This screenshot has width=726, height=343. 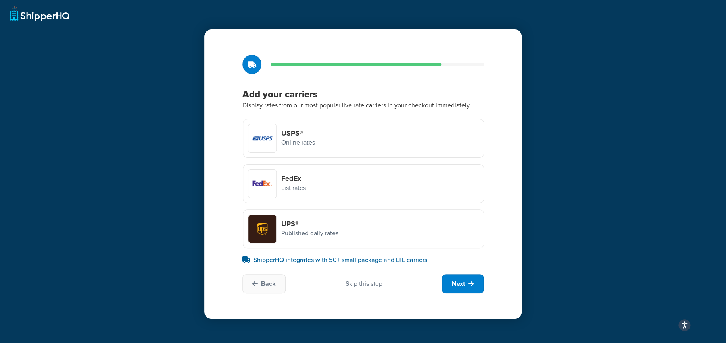 What do you see at coordinates (363, 260) in the screenshot?
I see `p: ShipperHQ integrates with 50+ small package and LTL carriers` at bounding box center [363, 260].